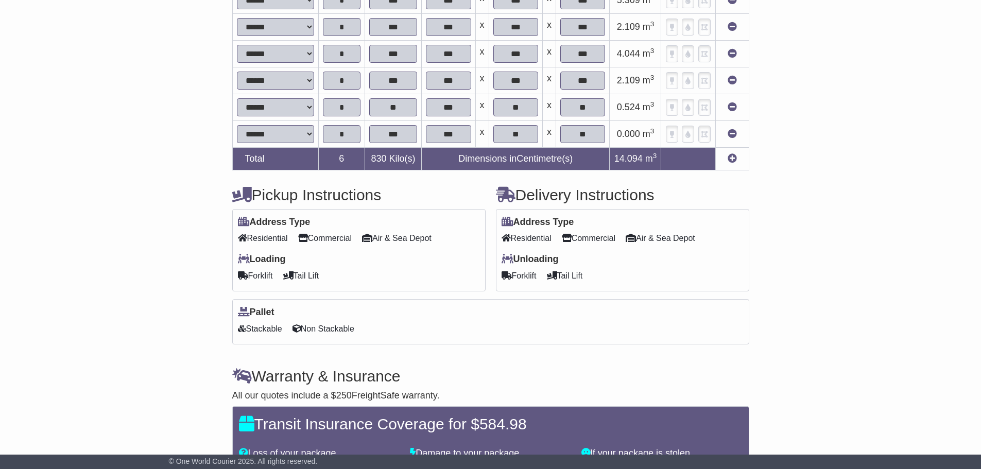 The height and width of the screenshot is (469, 981). I want to click on span: 0.000, so click(628, 134).